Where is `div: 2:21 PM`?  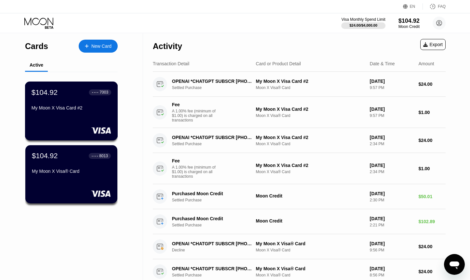
div: 2:21 PM is located at coordinates (391, 225).